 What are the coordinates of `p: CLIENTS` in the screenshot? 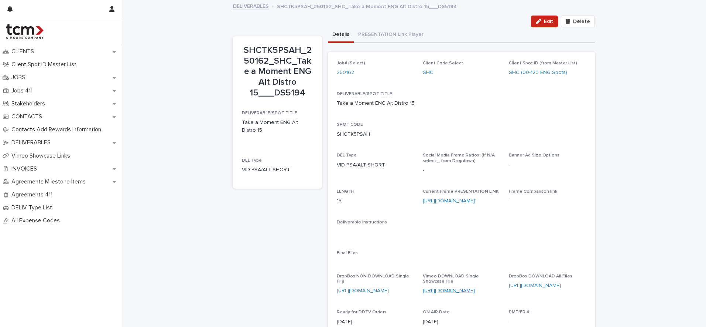 It's located at (24, 51).